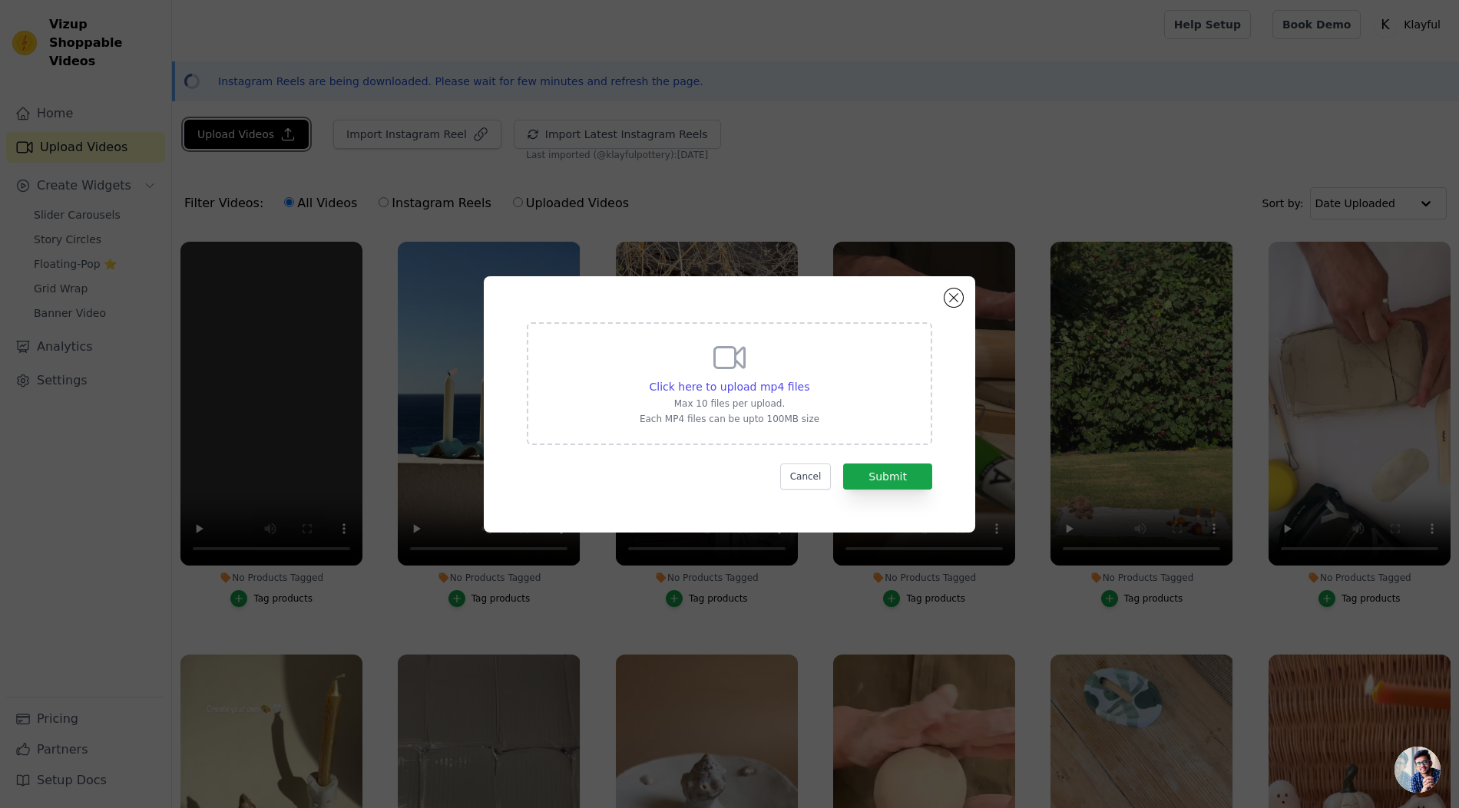 This screenshot has height=808, width=1459. Describe the element at coordinates (729, 387) in the screenshot. I see `span: Click here to upload mp4 files` at that location.